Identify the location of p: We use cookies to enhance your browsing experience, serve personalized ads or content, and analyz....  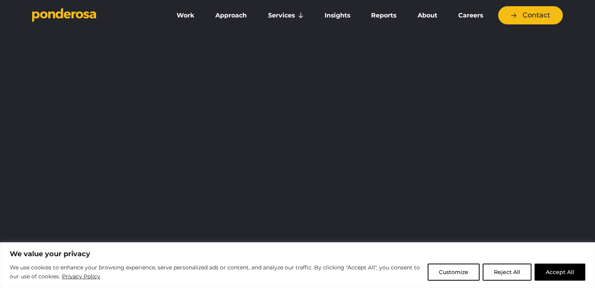
(216, 272).